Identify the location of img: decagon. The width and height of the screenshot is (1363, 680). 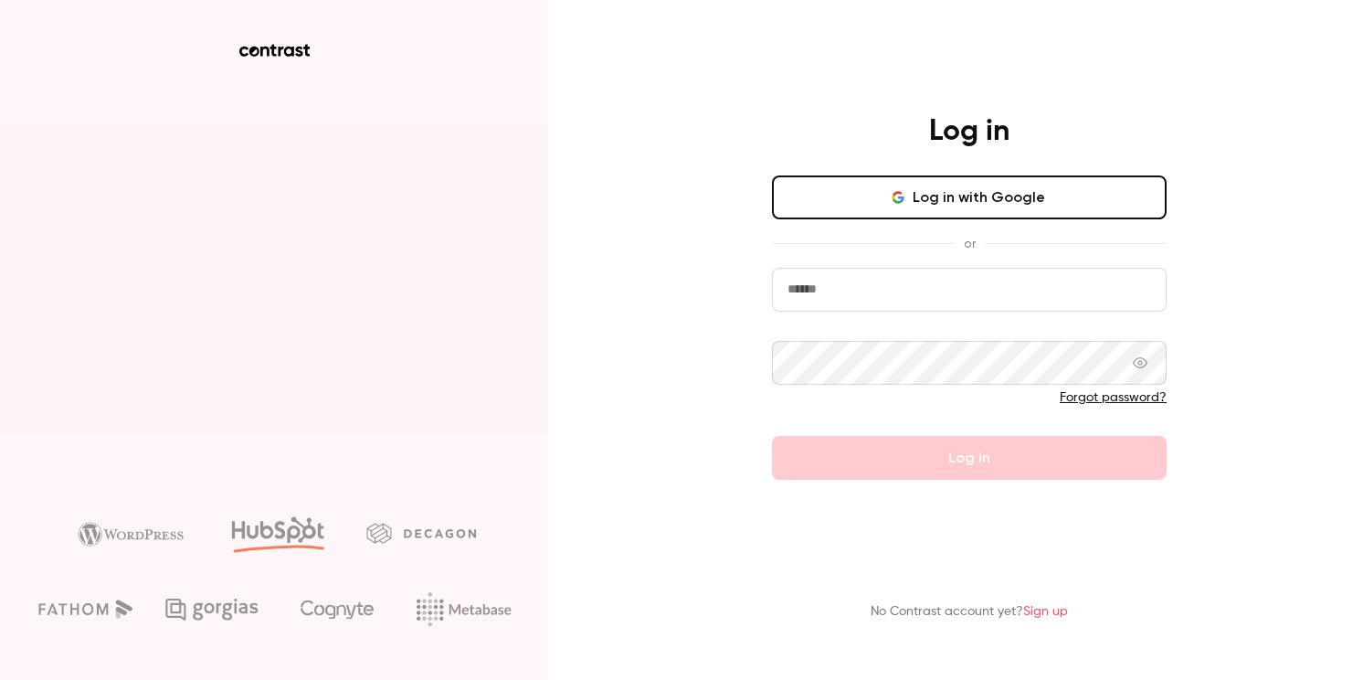
(421, 533).